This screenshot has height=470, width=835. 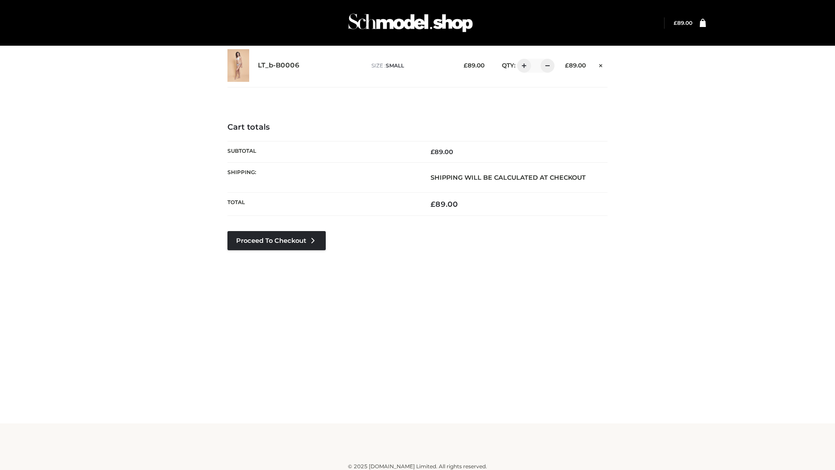 I want to click on a: Remove this item, so click(x=601, y=64).